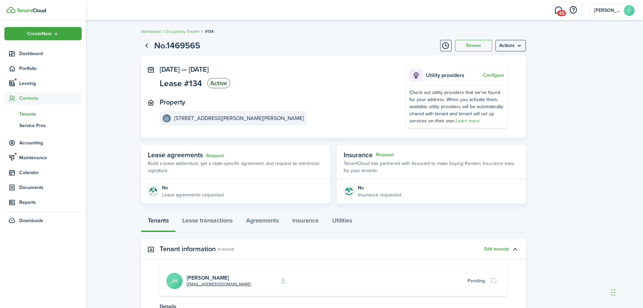  What do you see at coordinates (446, 46) in the screenshot?
I see `button: Timeline` at bounding box center [446, 46].